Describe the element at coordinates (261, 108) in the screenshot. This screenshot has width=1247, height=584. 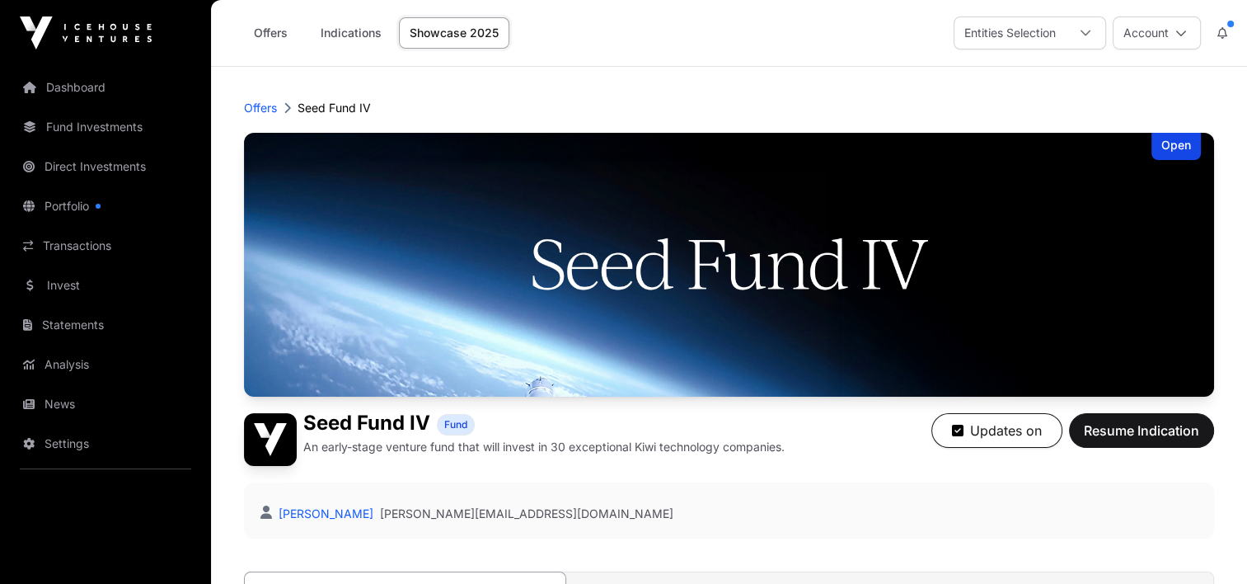
I see `p: Offers` at that location.